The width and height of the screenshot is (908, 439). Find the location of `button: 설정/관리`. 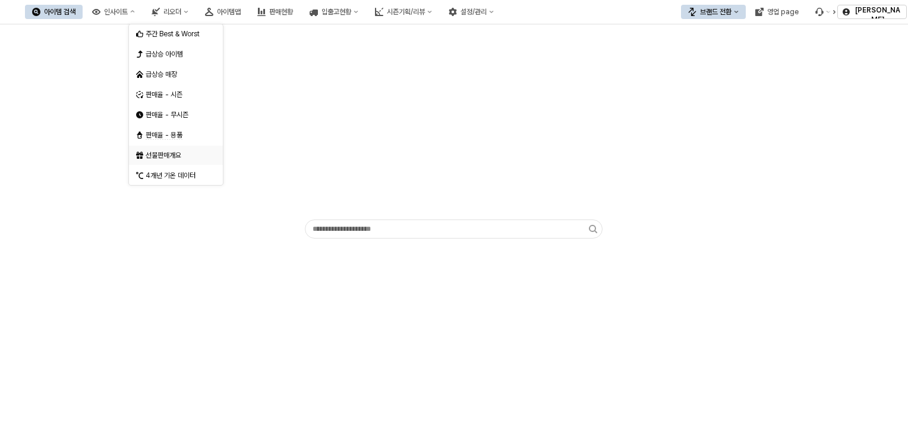

button: 설정/관리 is located at coordinates (471, 12).